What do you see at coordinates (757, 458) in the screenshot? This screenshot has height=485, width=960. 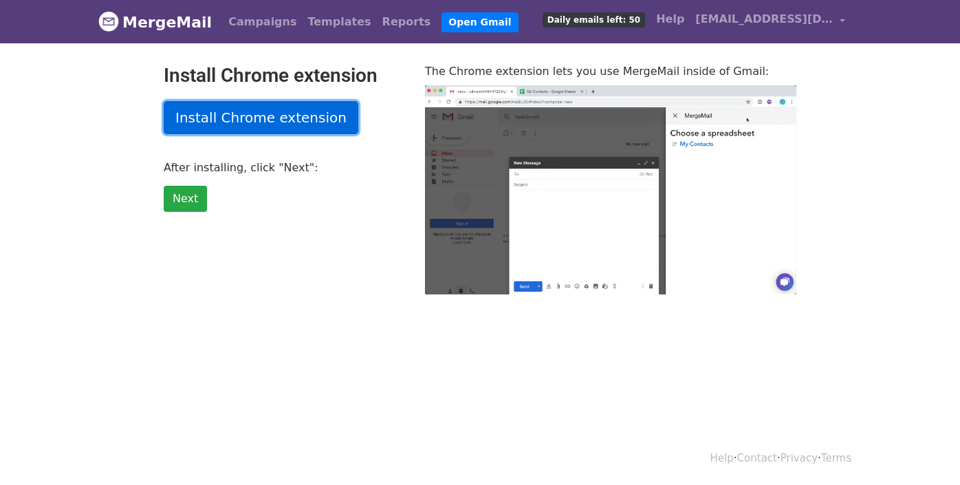 I see `a: Contact` at bounding box center [757, 458].